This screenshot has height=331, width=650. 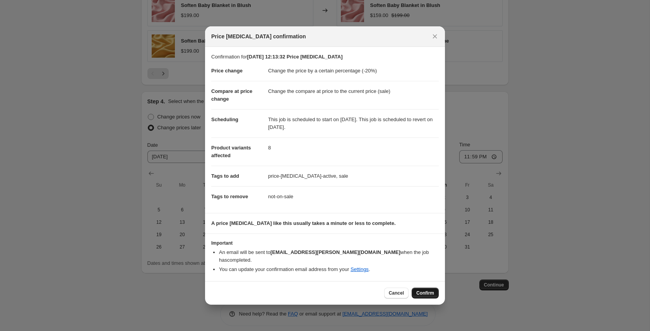 I want to click on button: Cancel, so click(x=396, y=293).